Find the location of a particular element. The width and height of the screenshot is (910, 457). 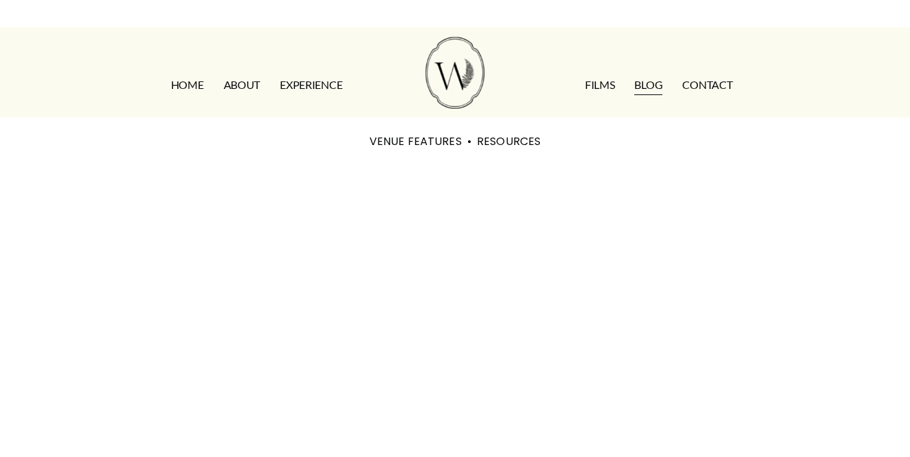

a: FILMS is located at coordinates (599, 86).